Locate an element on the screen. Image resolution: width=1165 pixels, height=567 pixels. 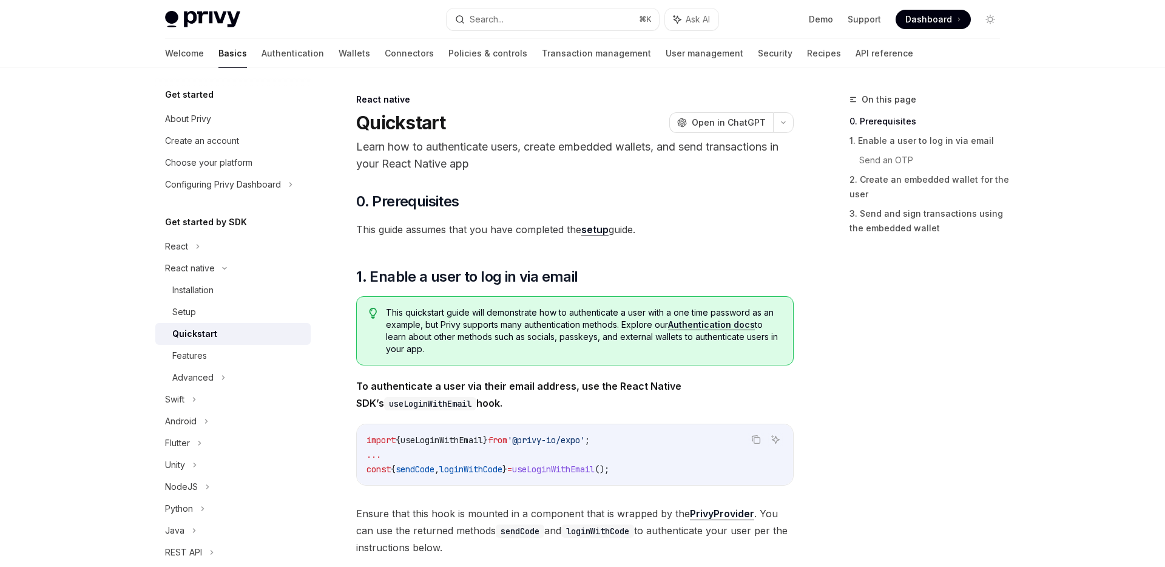
button: Search...⌘K is located at coordinates (553, 19).